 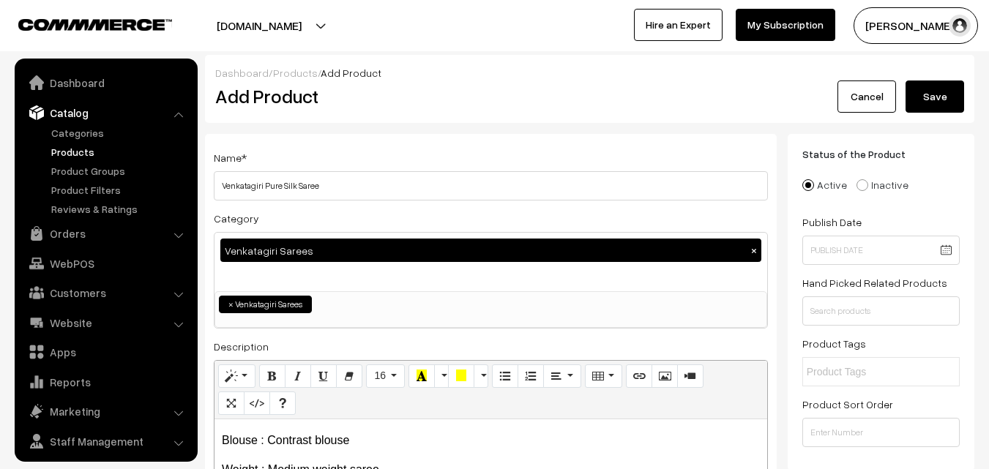 I want to click on button: Paragraph, so click(x=562, y=376).